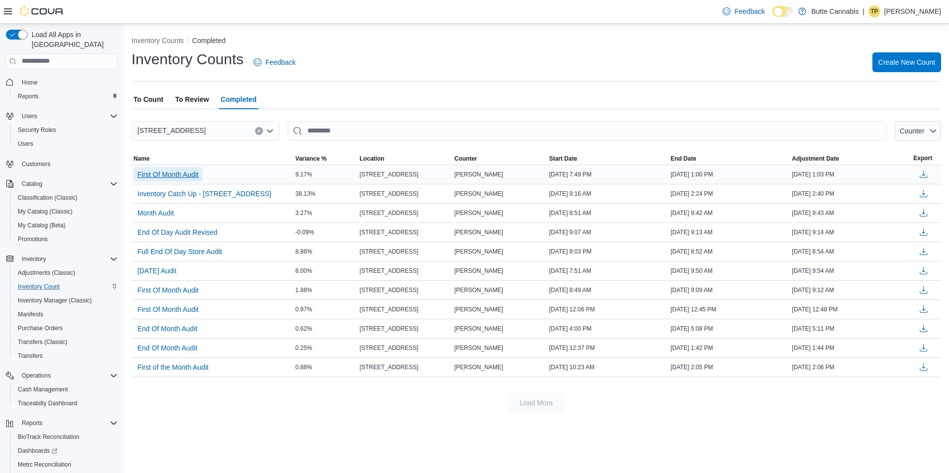 The width and height of the screenshot is (949, 473). I want to click on span: My Catalog (Classic), so click(66, 212).